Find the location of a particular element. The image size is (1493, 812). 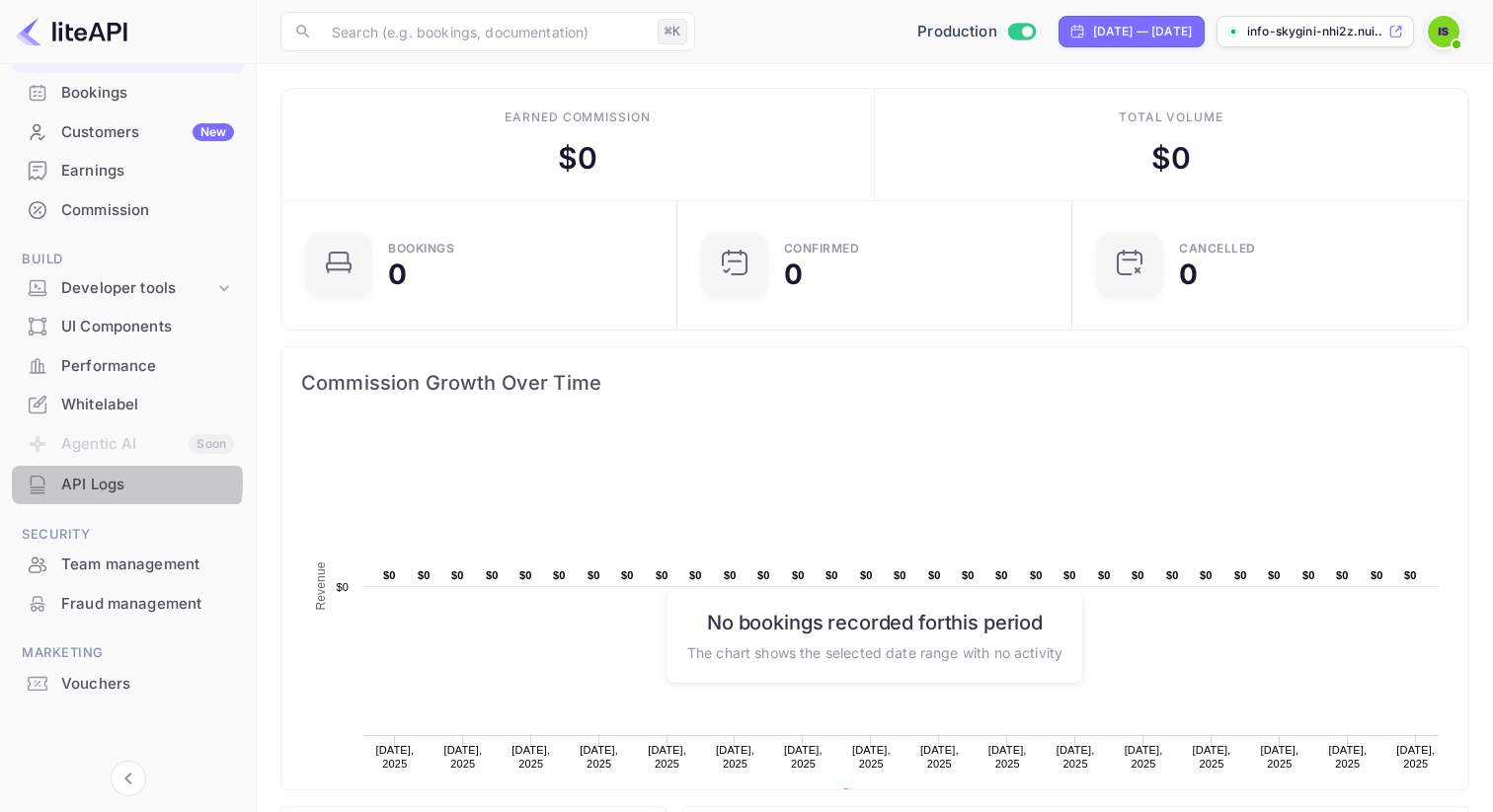

div: Total volume is located at coordinates (1171, 118).